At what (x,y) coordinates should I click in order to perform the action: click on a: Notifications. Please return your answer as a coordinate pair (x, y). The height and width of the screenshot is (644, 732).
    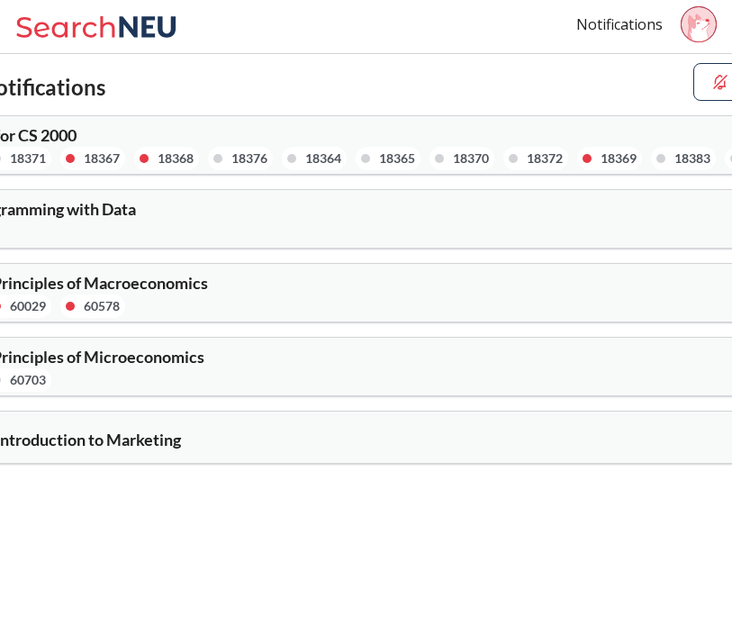
    Looking at the image, I should click on (619, 24).